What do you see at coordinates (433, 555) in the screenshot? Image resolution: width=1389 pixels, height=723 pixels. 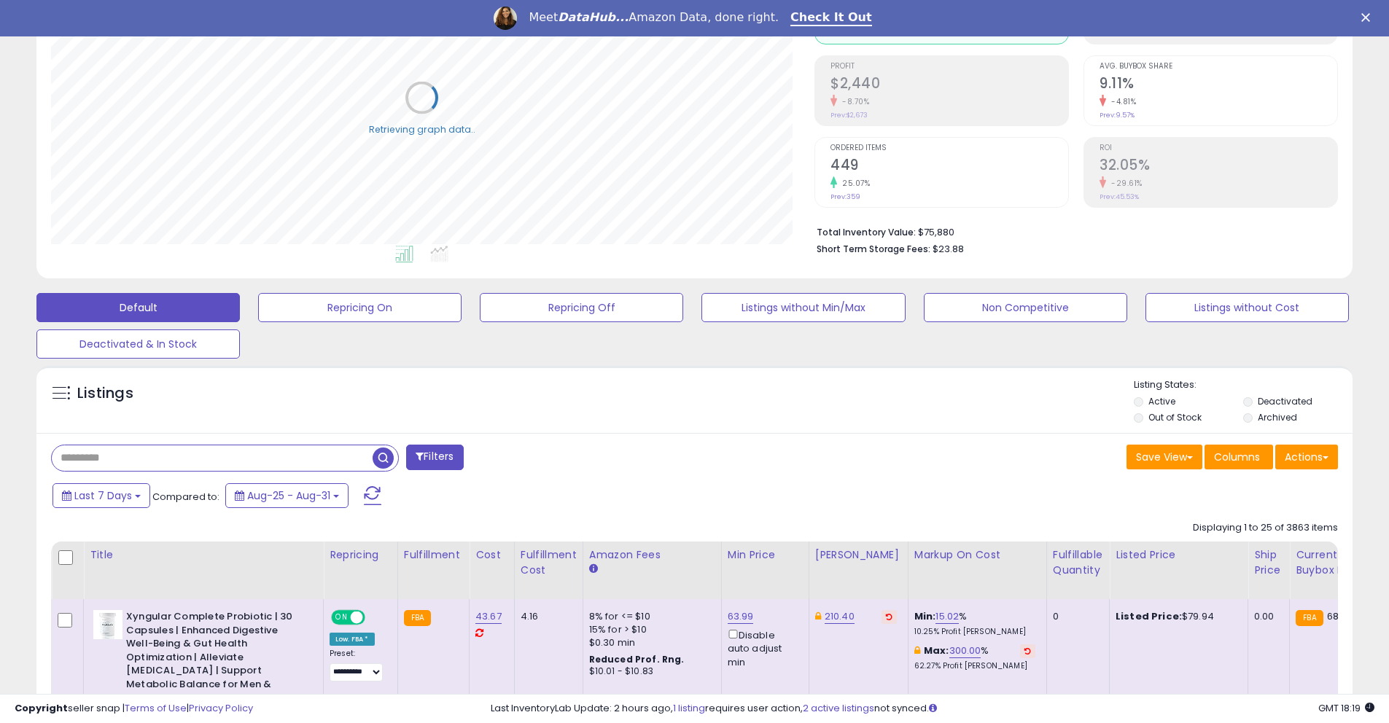 I see `div: Fulfillment` at bounding box center [433, 555].